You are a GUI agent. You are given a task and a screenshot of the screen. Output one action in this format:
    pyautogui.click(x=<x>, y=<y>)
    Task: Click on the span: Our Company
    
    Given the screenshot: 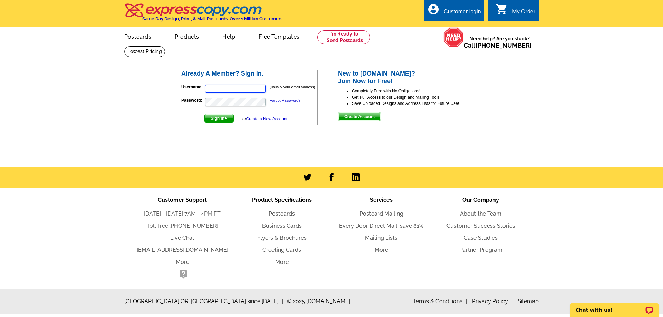 What is the action you would take?
    pyautogui.click(x=481, y=200)
    